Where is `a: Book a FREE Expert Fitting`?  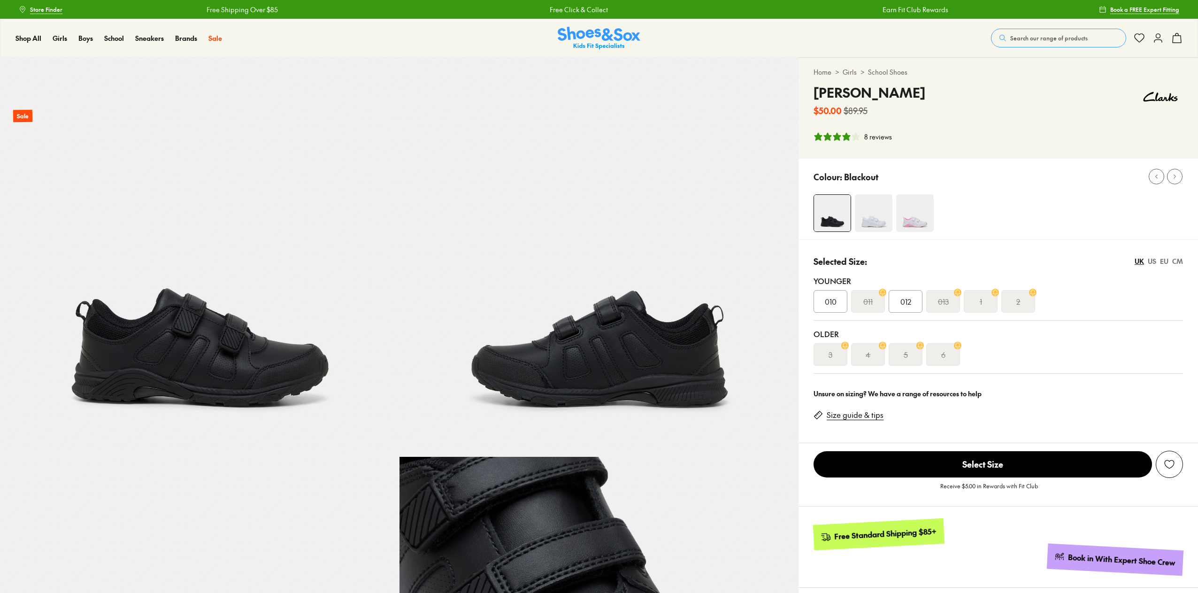
a: Book a FREE Expert Fitting is located at coordinates (1139, 9).